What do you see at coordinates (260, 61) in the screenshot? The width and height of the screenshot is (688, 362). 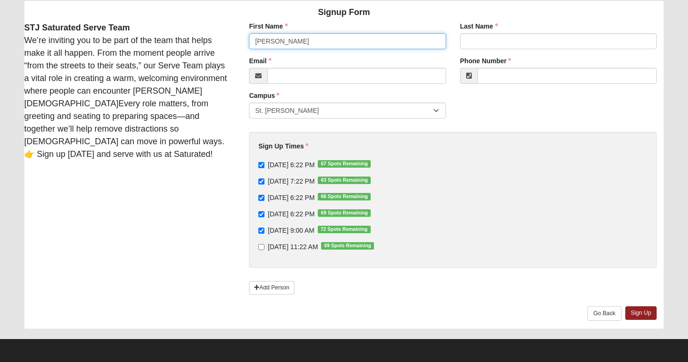 I see `label: Email` at bounding box center [260, 61].